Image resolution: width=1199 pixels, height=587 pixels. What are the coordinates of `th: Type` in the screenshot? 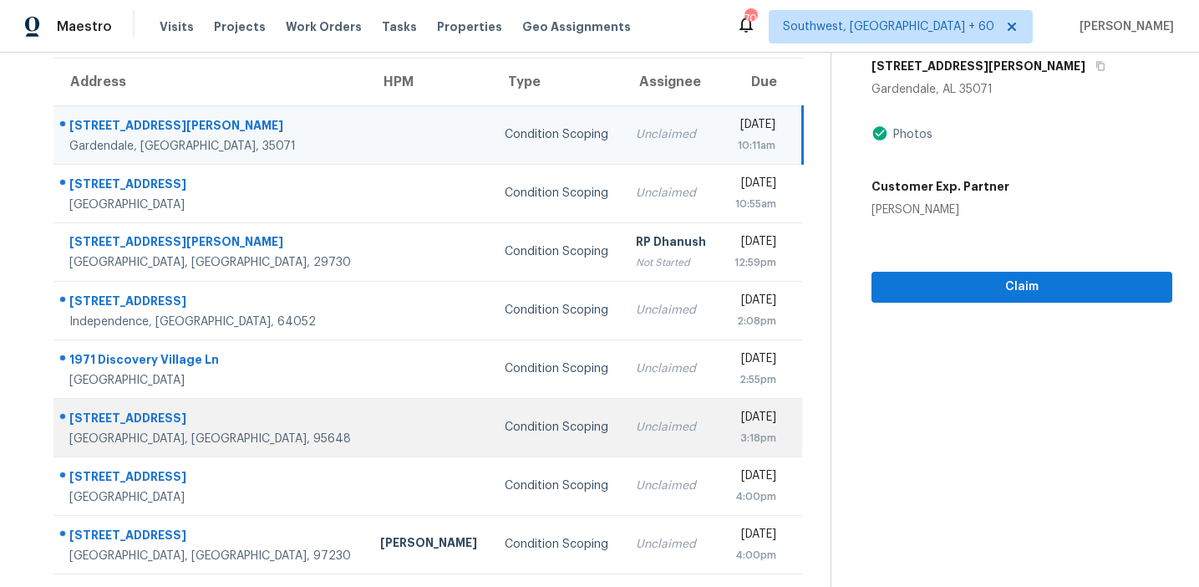 It's located at (557, 82).